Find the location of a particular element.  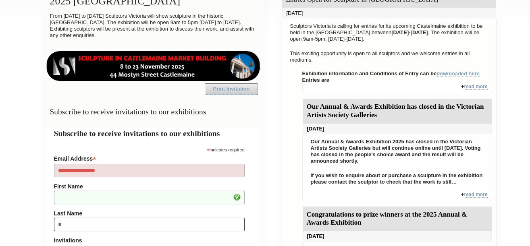

label: First Name is located at coordinates (149, 187).